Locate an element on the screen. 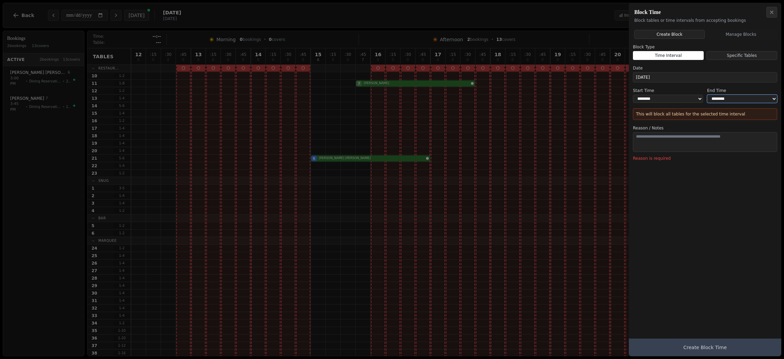 This screenshot has width=784, height=359. label: Start Time is located at coordinates (668, 90).